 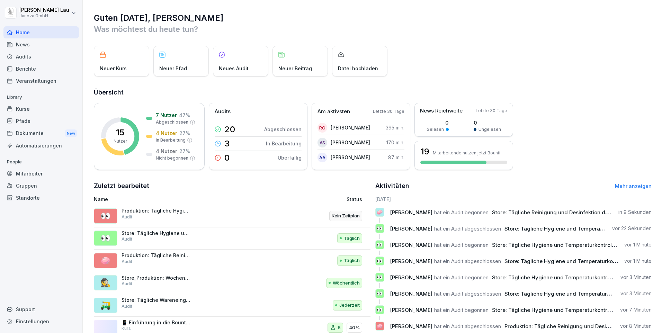 I want to click on p: Store: Tägliche Wareneingangskontrolle, so click(x=156, y=300).